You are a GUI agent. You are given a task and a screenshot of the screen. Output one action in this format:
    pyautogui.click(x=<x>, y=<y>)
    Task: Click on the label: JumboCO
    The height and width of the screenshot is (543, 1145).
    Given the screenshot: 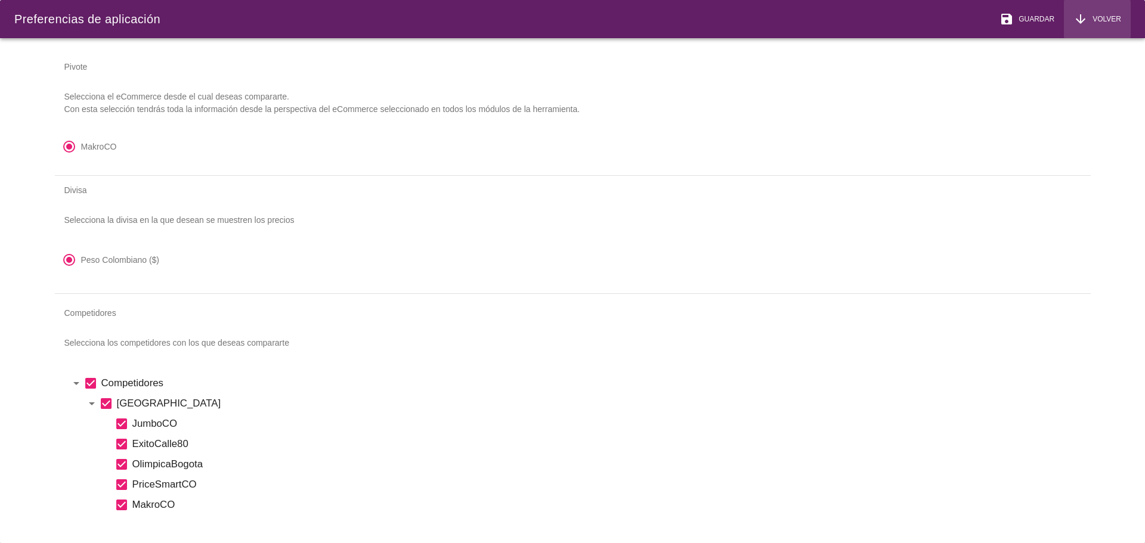 What is the action you would take?
    pyautogui.click(x=604, y=423)
    